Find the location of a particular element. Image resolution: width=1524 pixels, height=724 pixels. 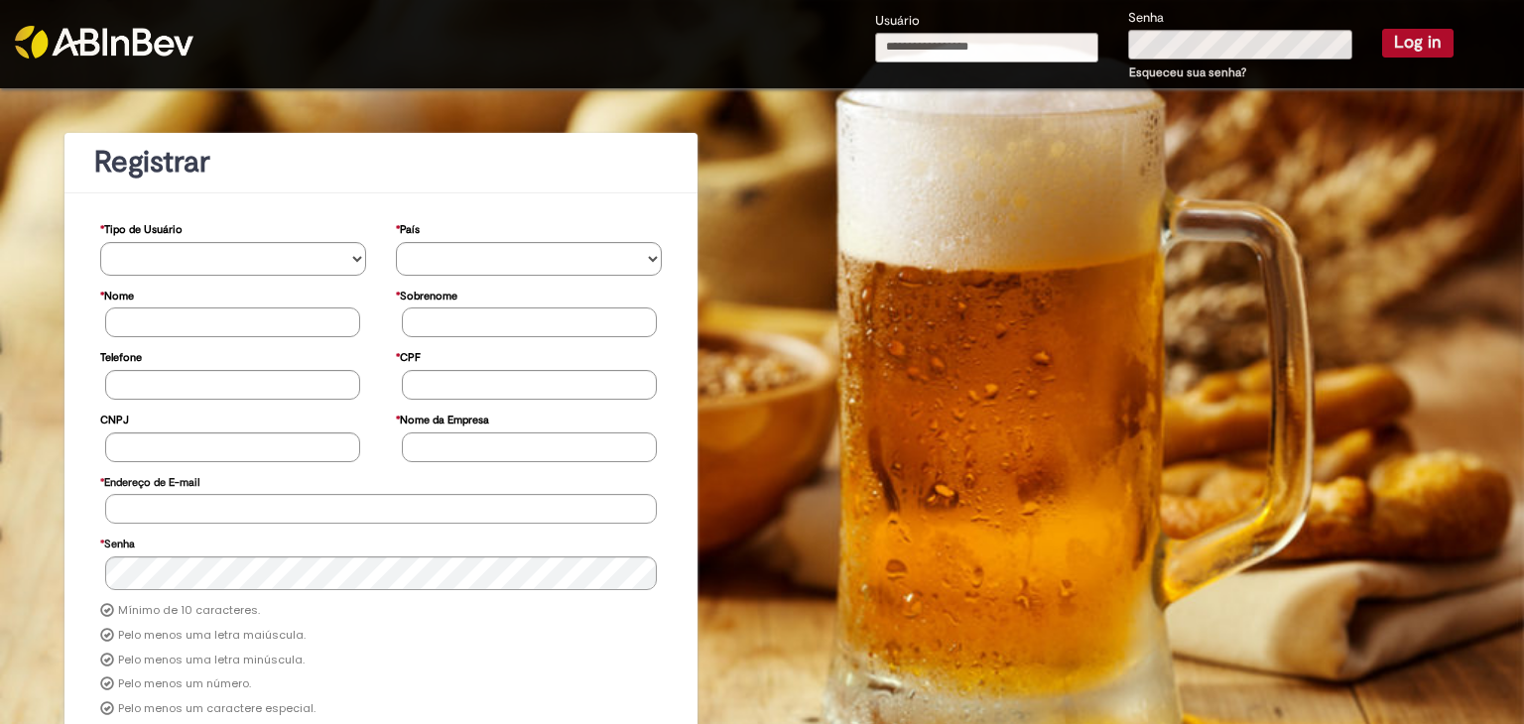

a: Esqueceu sua senha? is located at coordinates (1187, 72).